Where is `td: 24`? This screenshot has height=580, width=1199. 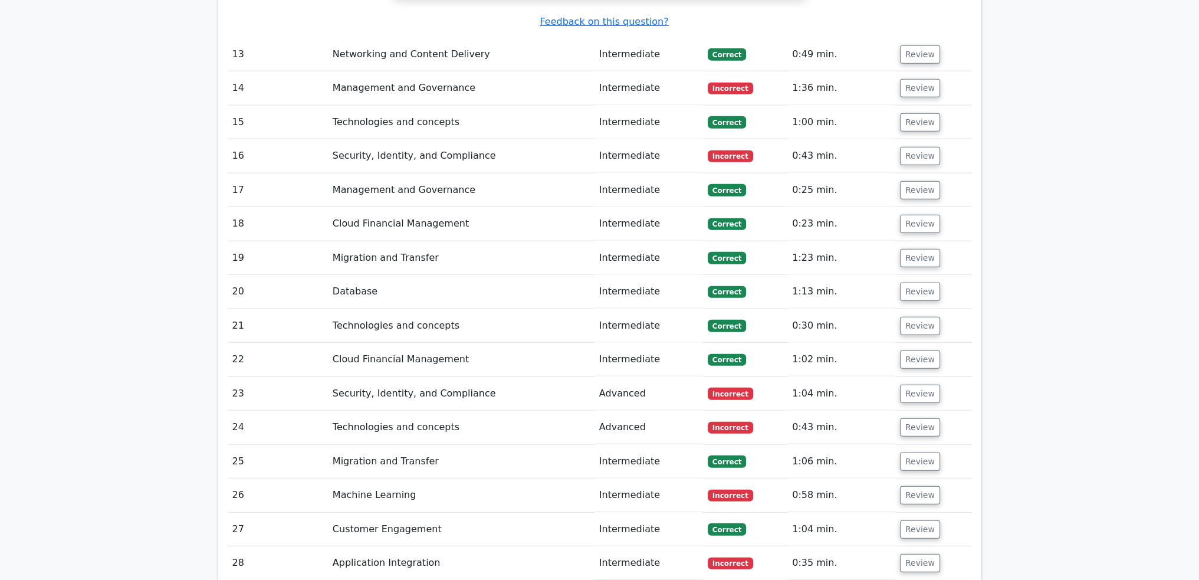
td: 24 is located at coordinates (278, 427).